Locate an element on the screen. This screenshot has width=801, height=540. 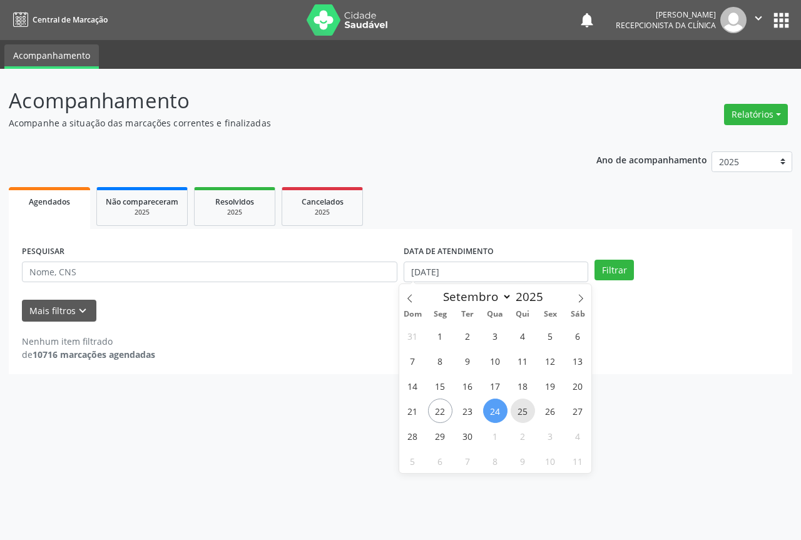
span: Setembro 4, 2025 is located at coordinates (522, 335).